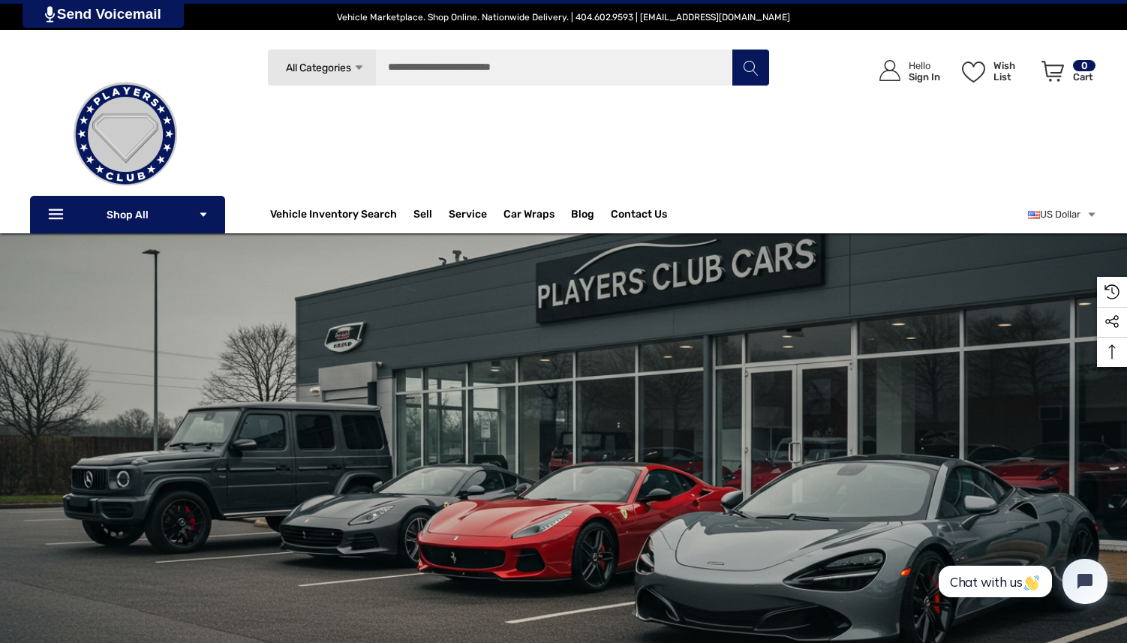 This screenshot has height=643, width=1127. What do you see at coordinates (317, 68) in the screenshot?
I see `span: All Categories` at bounding box center [317, 68].